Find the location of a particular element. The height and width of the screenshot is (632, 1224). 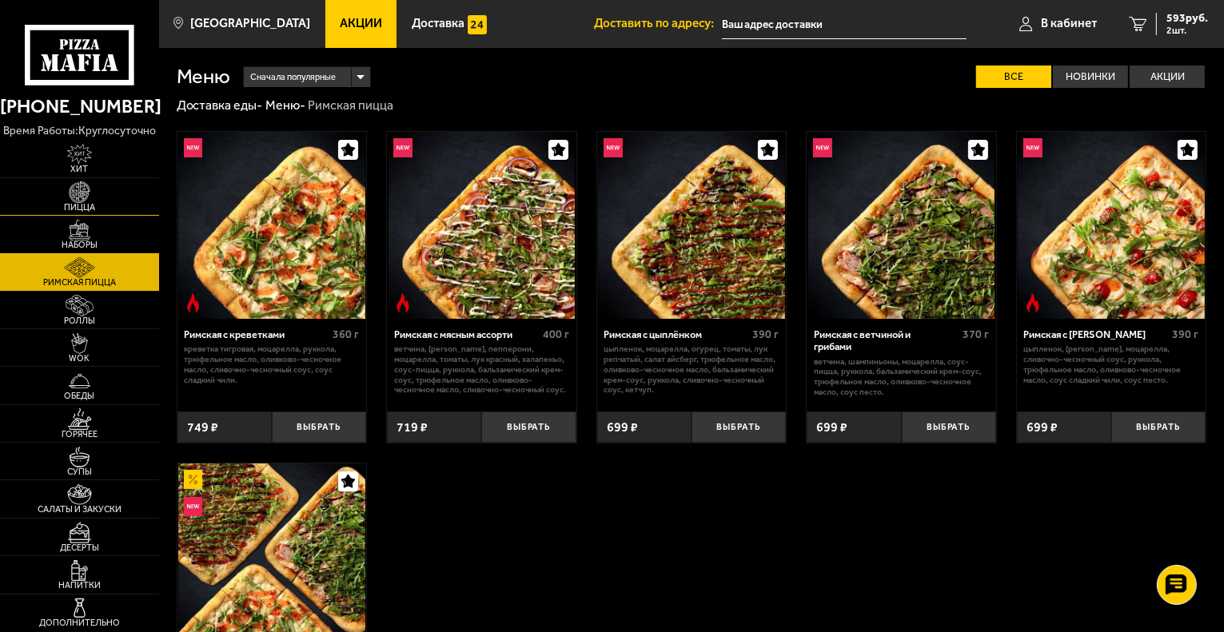

a: НовинкаОстрое блюдоРимская с мясным ассорти is located at coordinates (481, 225).